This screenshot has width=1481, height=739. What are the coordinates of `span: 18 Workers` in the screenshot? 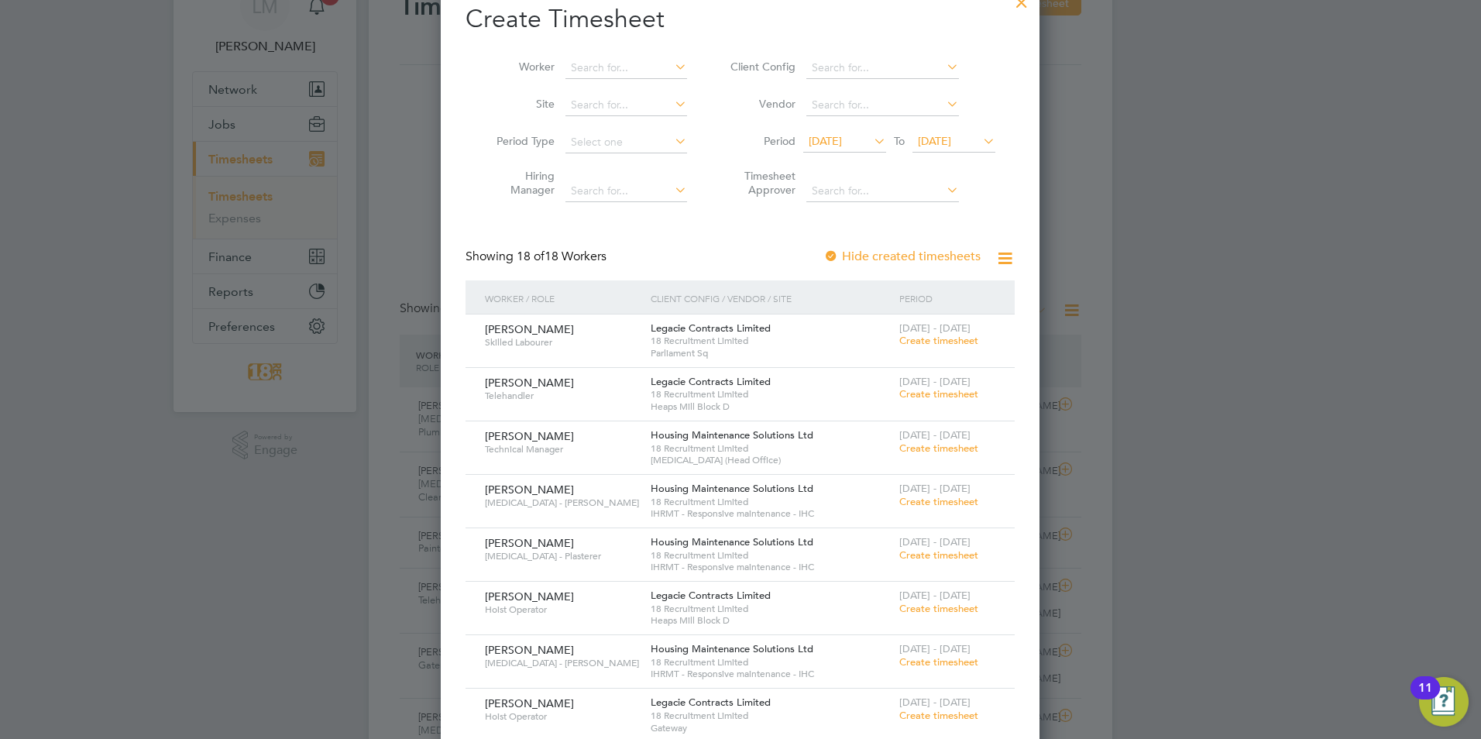 It's located at (561, 256).